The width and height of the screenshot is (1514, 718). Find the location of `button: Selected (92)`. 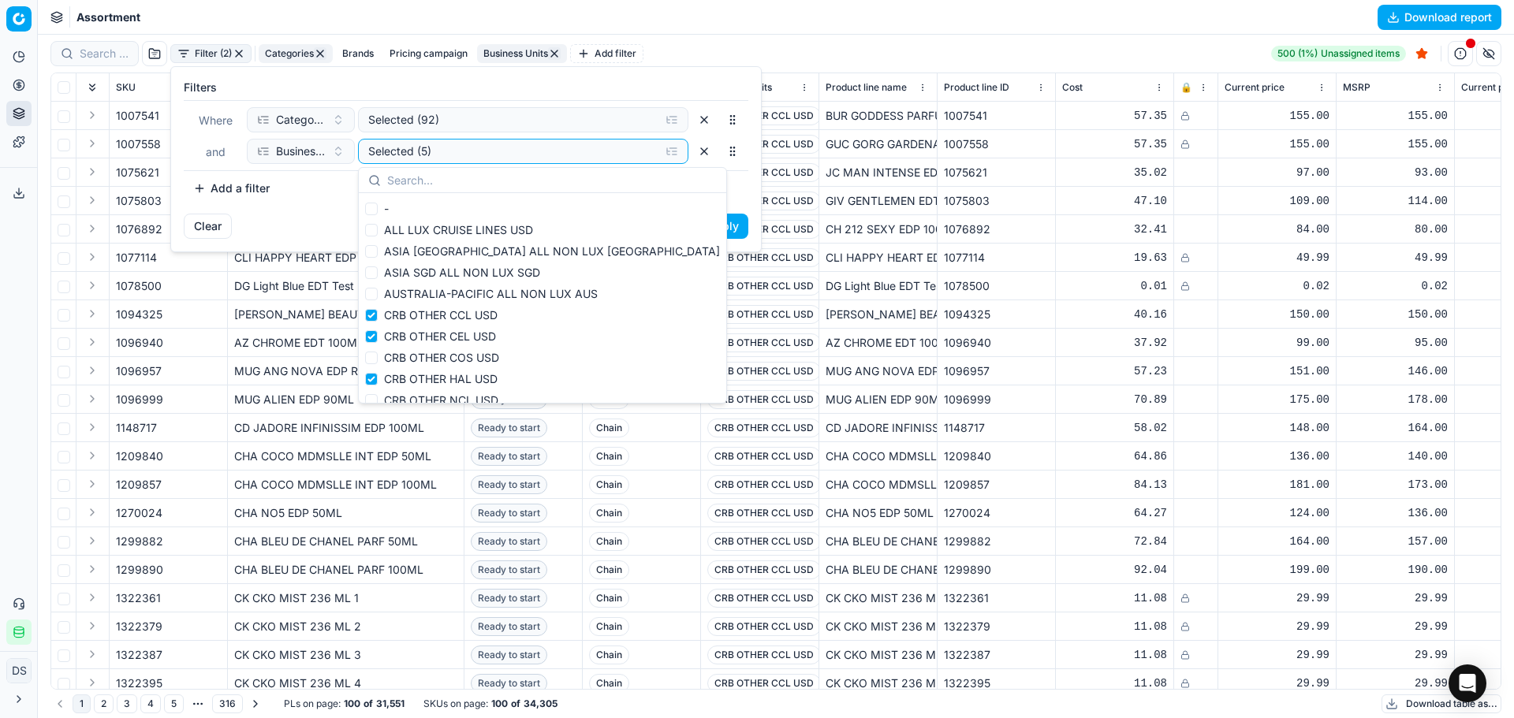

button: Selected (92) is located at coordinates (523, 120).